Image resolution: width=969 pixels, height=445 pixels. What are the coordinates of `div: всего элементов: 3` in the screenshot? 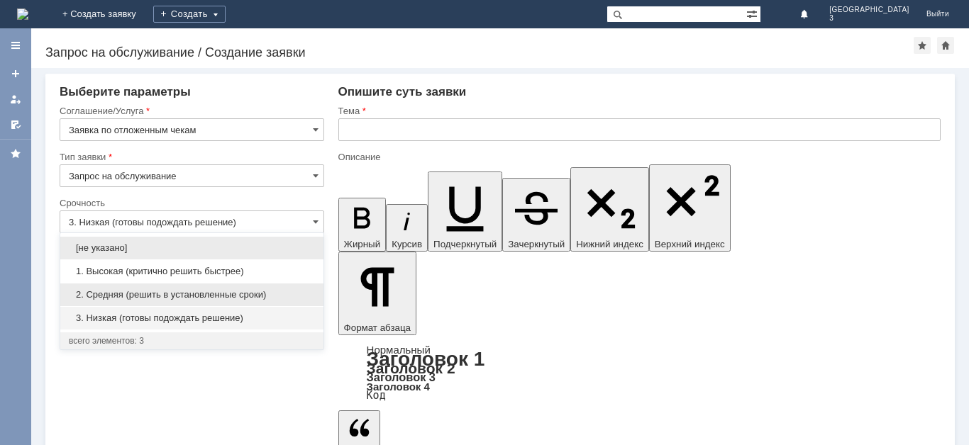 It's located at (191, 341).